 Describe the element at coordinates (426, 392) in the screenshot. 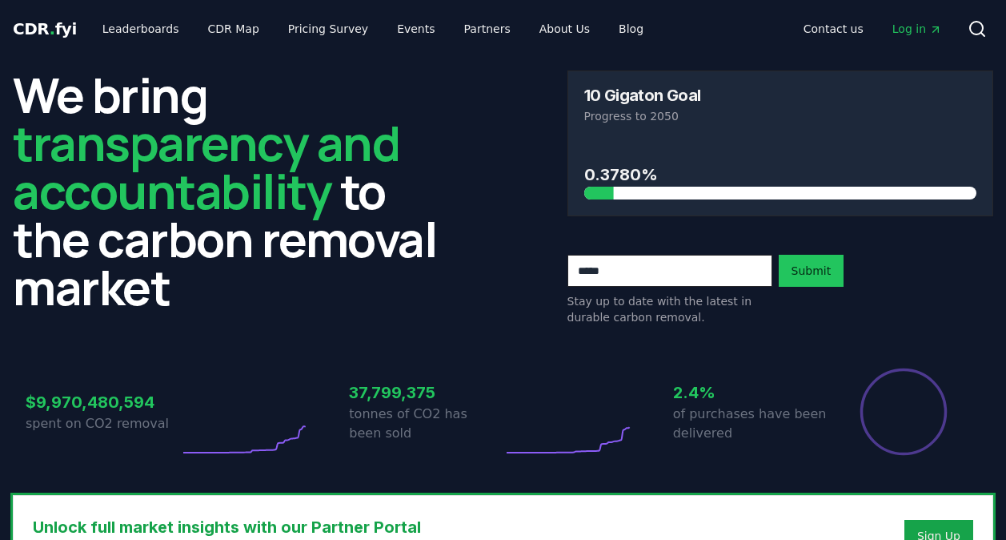

I see `h3: 37,799,375` at that location.